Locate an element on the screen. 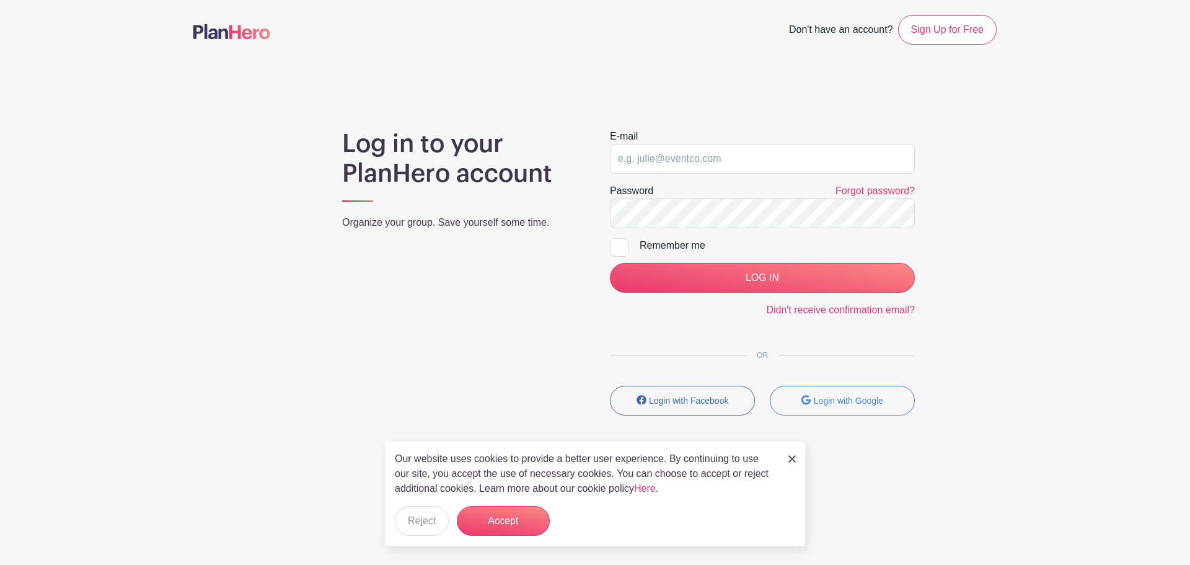 The image size is (1190, 565). span: OR is located at coordinates (762, 355).